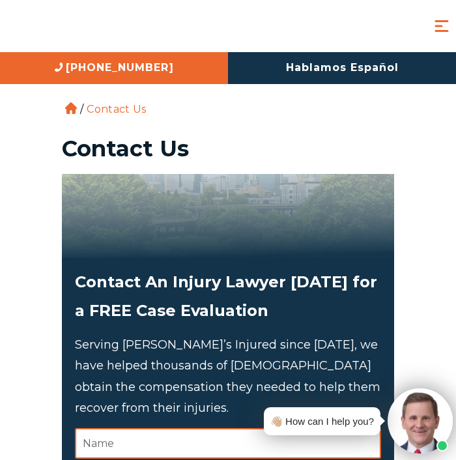 Image resolution: width=456 pixels, height=460 pixels. Describe the element at coordinates (322, 421) in the screenshot. I see `div: 👋🏼 How can I help you?` at that location.